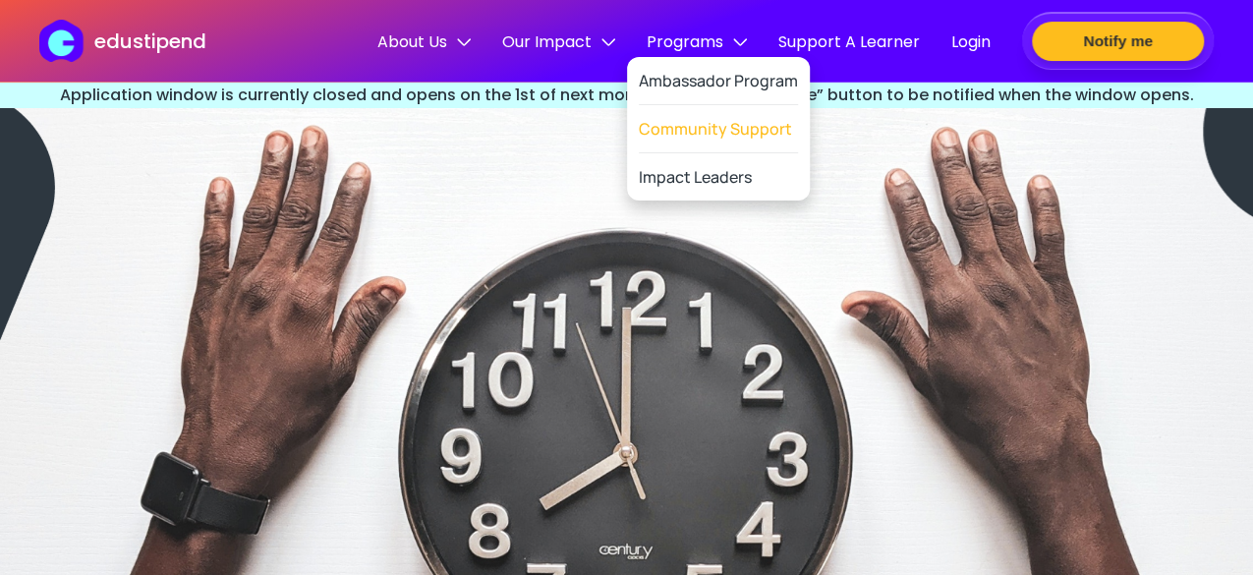 The image size is (1253, 575). I want to click on span: Our Impact, so click(558, 41).